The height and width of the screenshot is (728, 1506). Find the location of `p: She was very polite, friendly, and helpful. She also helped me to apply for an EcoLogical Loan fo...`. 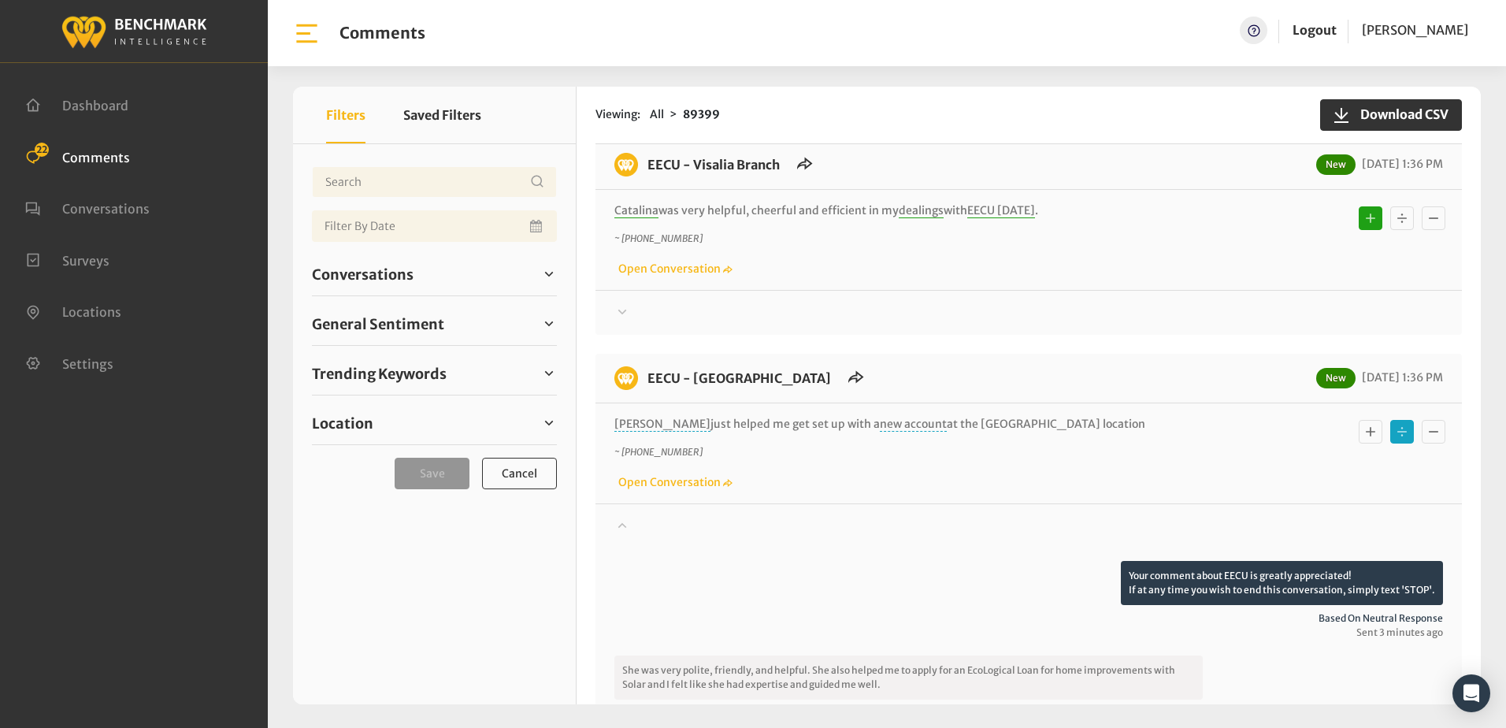

p: She was very polite, friendly, and helpful. She also helped me to apply for an EcoLogical Loan fo... is located at coordinates (908, 677).